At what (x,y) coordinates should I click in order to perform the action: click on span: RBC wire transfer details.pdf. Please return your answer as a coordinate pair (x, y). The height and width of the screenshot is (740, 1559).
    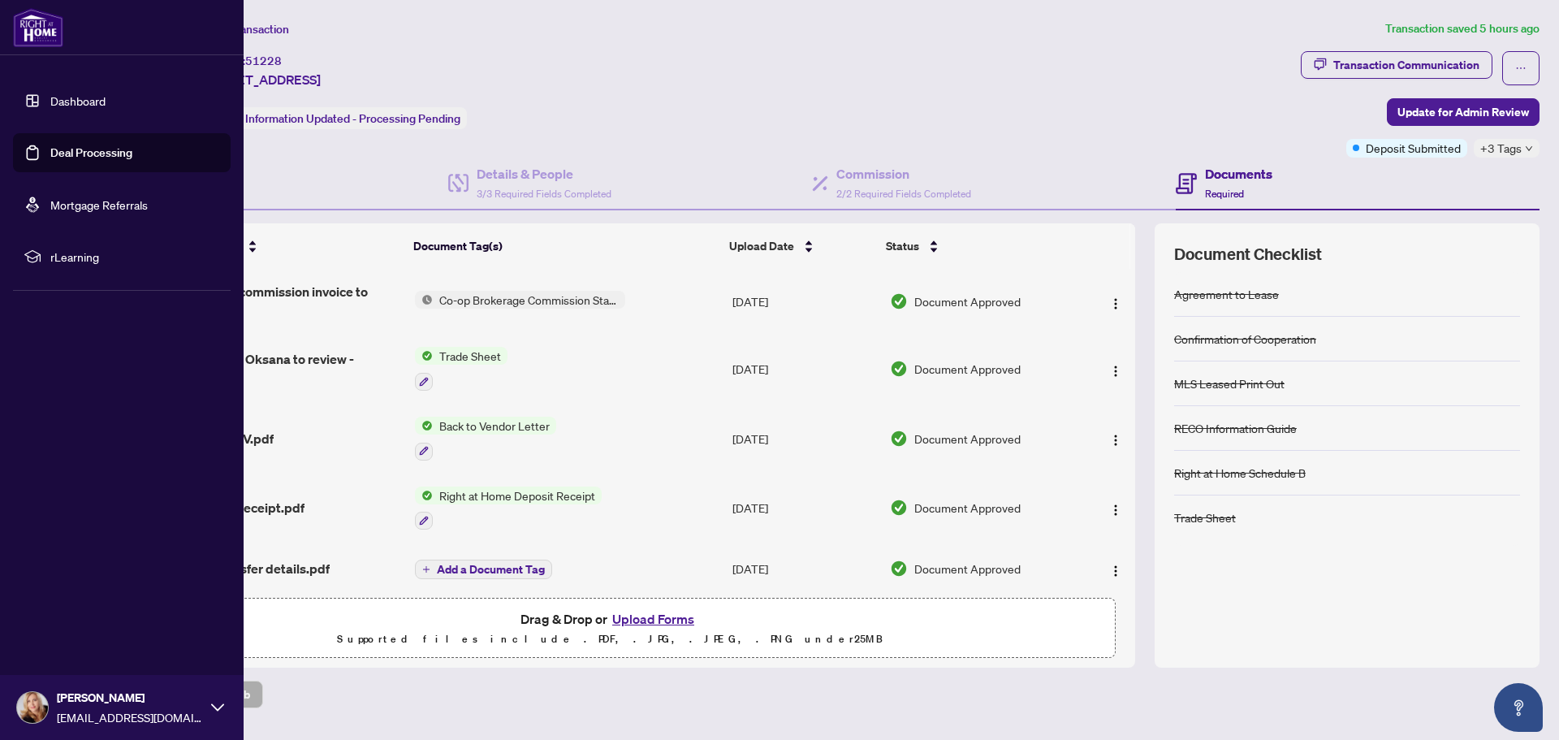
    Looking at the image, I should click on (244, 568).